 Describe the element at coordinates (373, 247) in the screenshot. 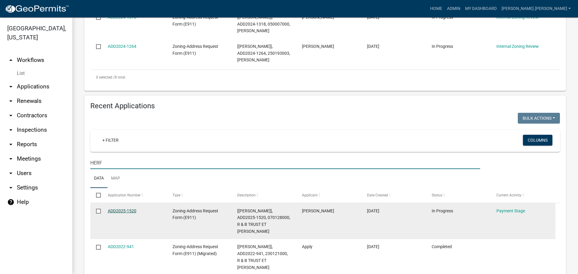

I see `span: 06/17/2022` at that location.